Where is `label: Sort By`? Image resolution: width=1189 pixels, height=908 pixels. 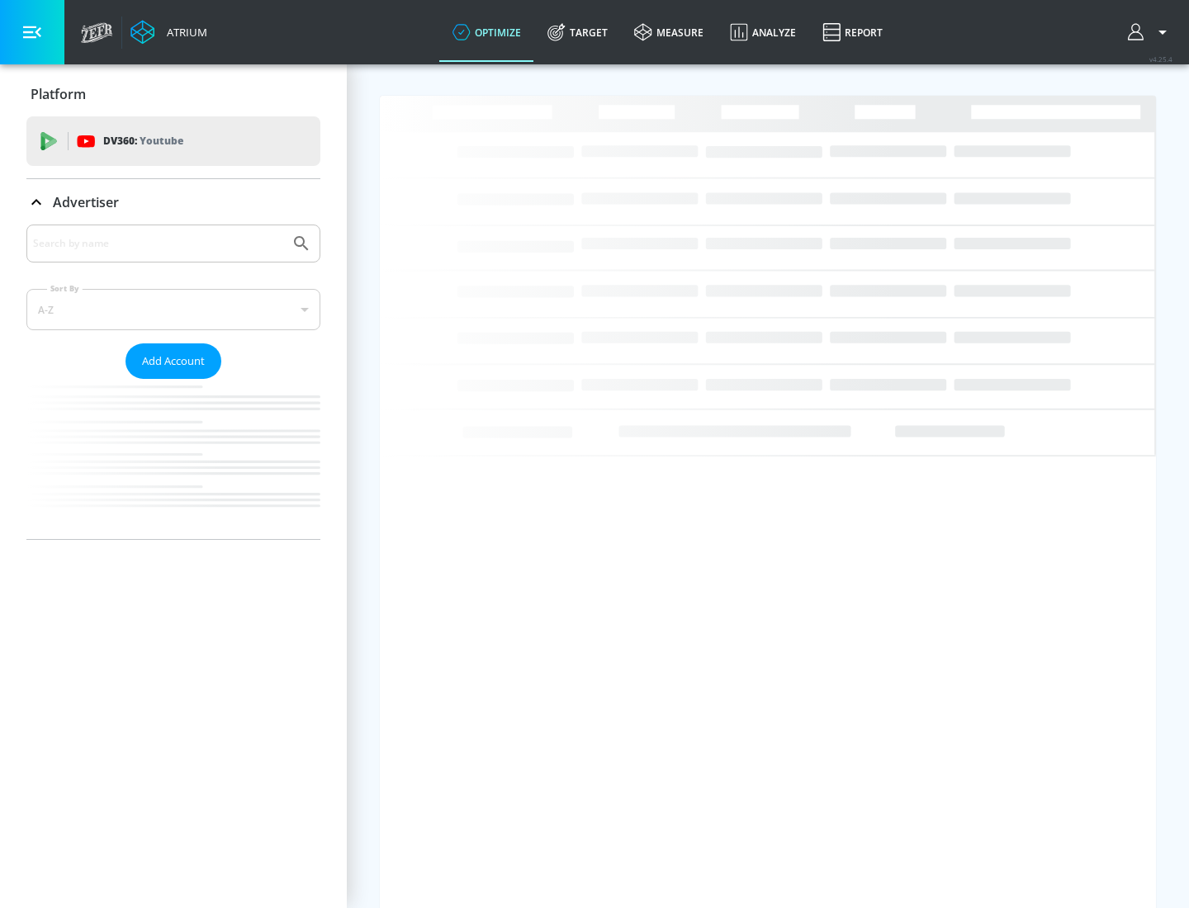 label: Sort By is located at coordinates (64, 288).